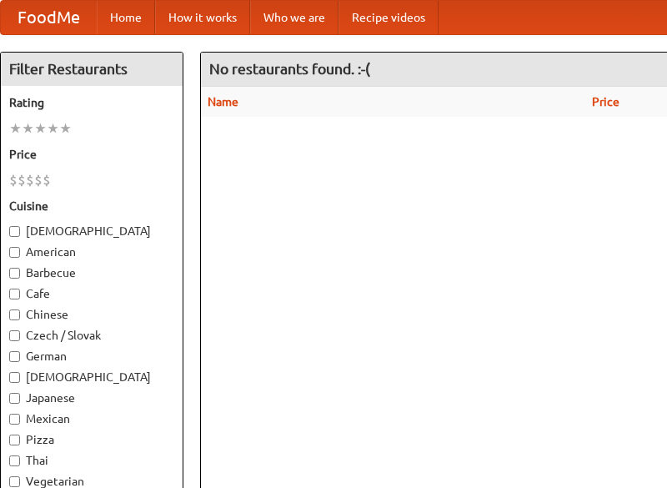  I want to click on input: Czech / Slovak, so click(14, 335).